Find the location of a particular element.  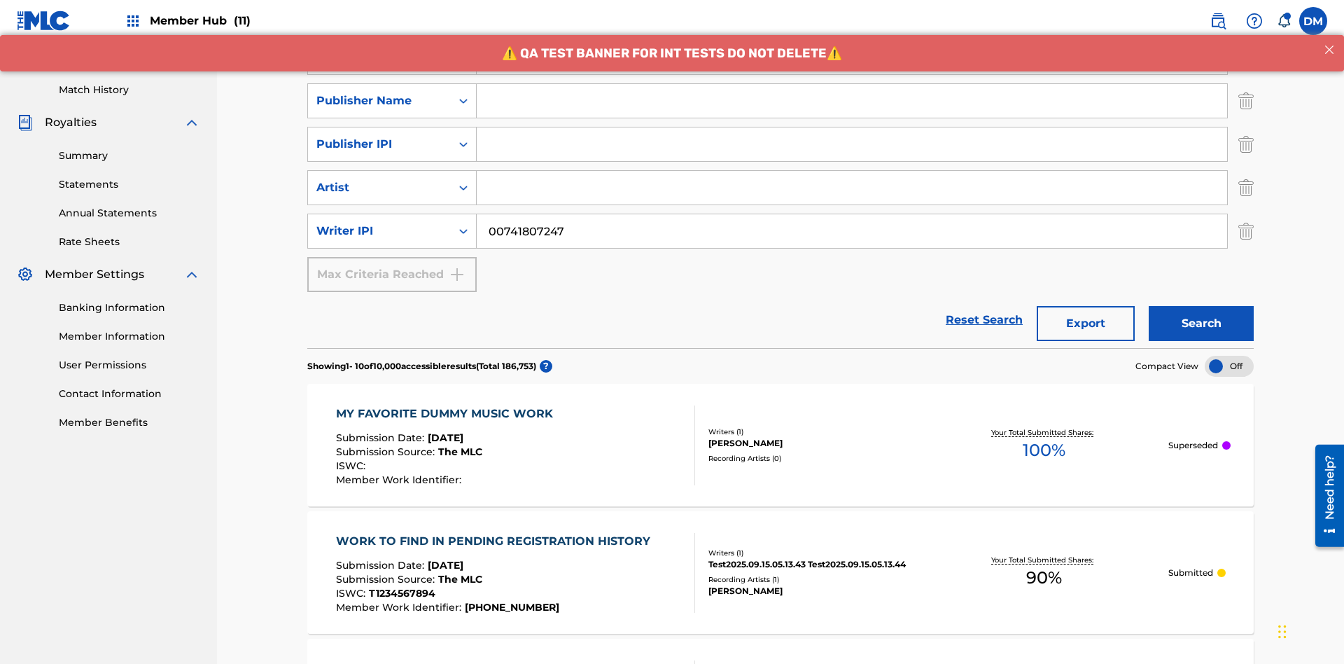

button: Search is located at coordinates (1201, 323).